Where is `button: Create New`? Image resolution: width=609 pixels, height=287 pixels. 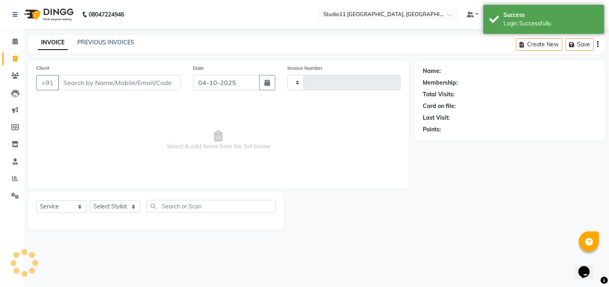 button: Create New is located at coordinates (539, 44).